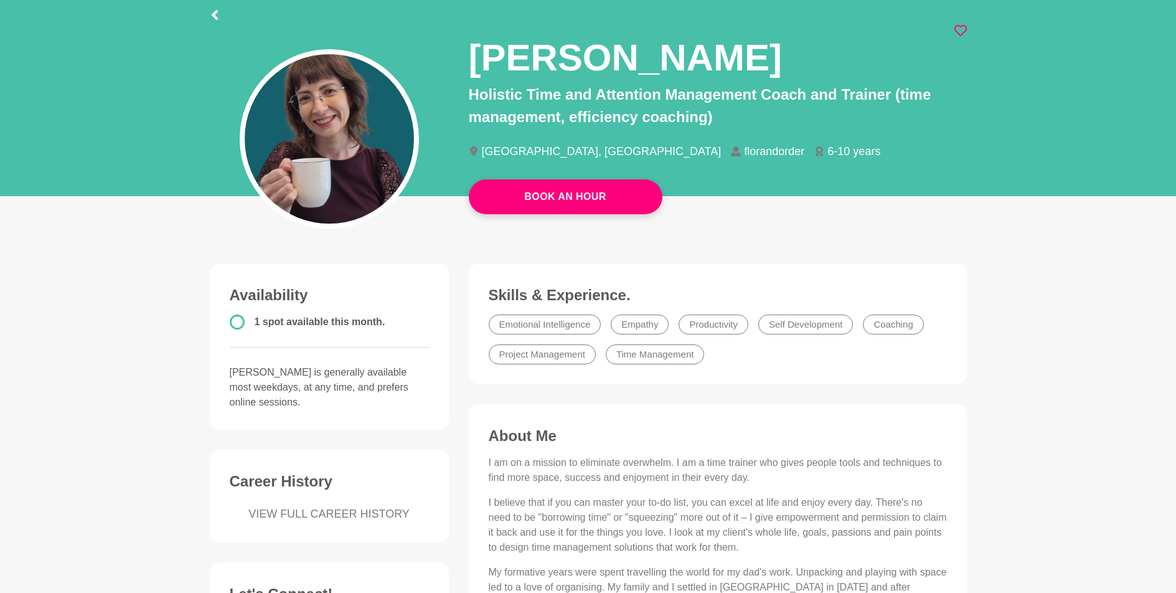 The image size is (1176, 593). Describe the element at coordinates (773, 151) in the screenshot. I see `li: florandorder` at that location.